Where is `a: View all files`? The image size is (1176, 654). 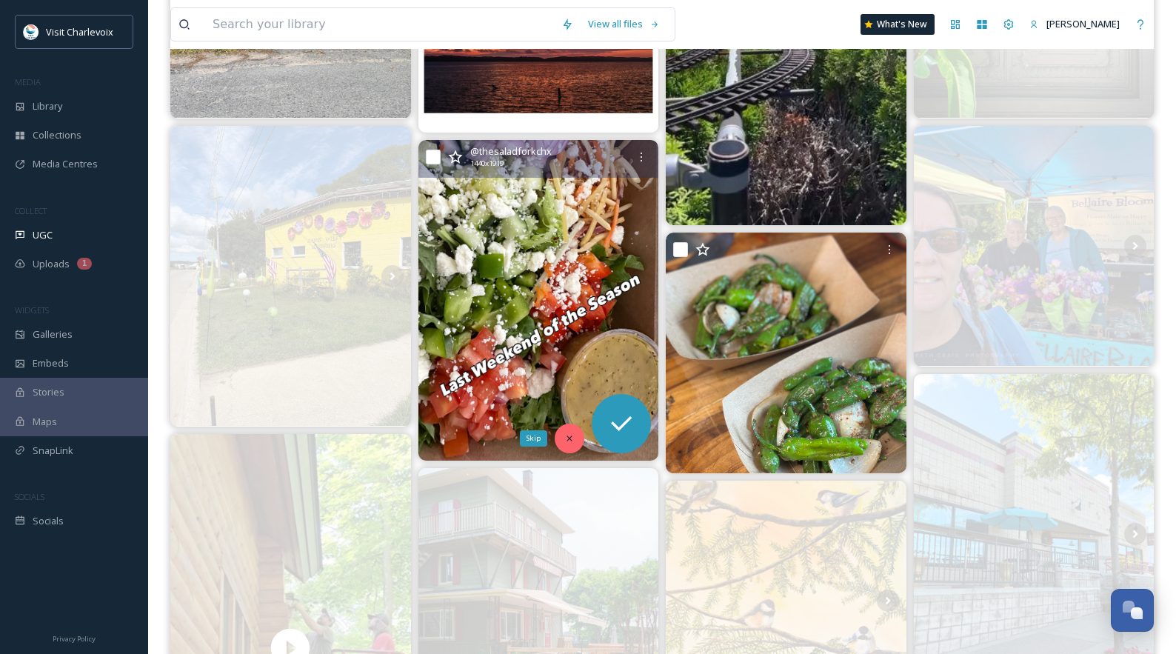
a: View all files is located at coordinates (624, 24).